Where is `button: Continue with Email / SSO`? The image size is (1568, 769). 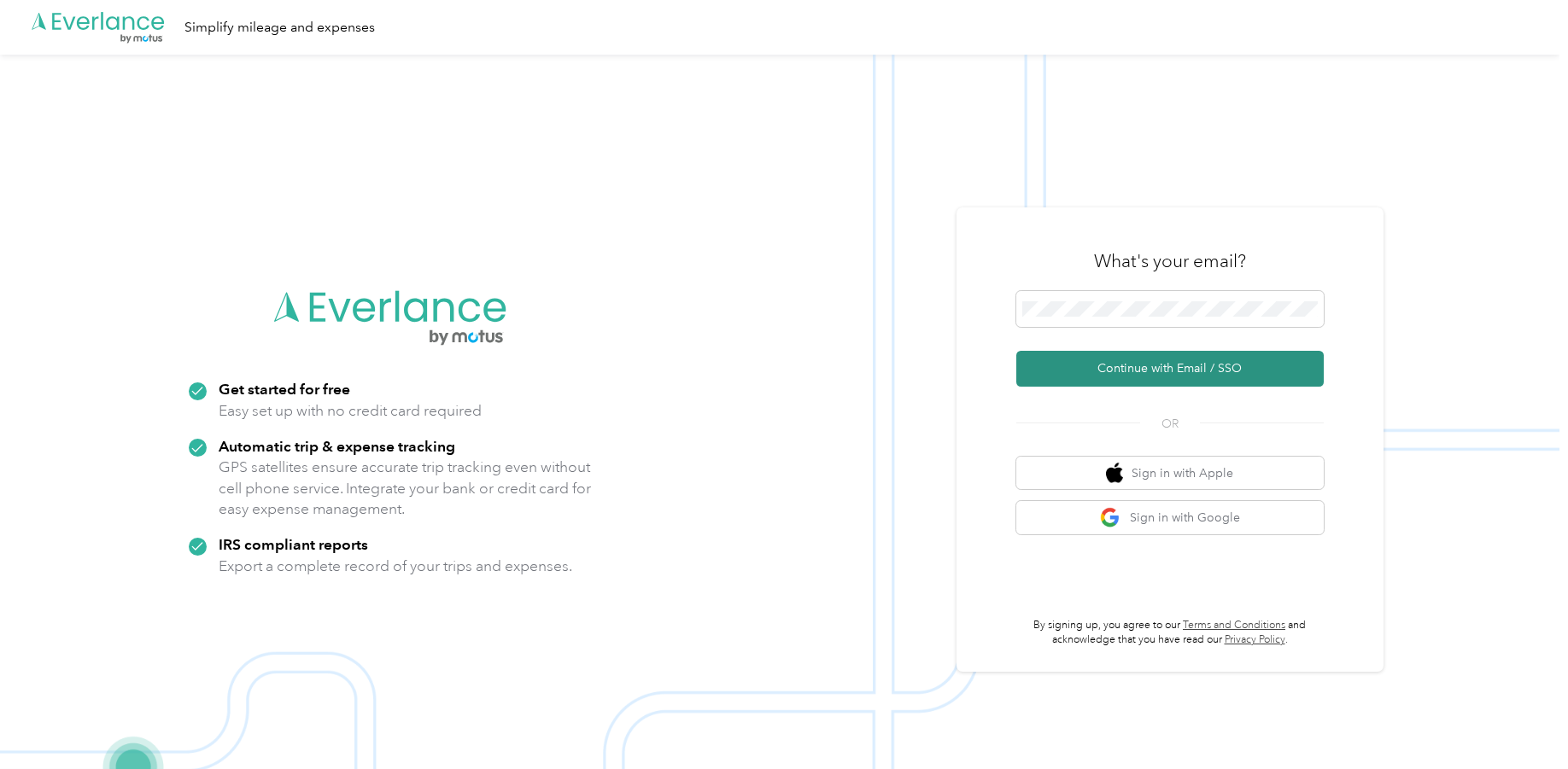
button: Continue with Email / SSO is located at coordinates (1170, 369).